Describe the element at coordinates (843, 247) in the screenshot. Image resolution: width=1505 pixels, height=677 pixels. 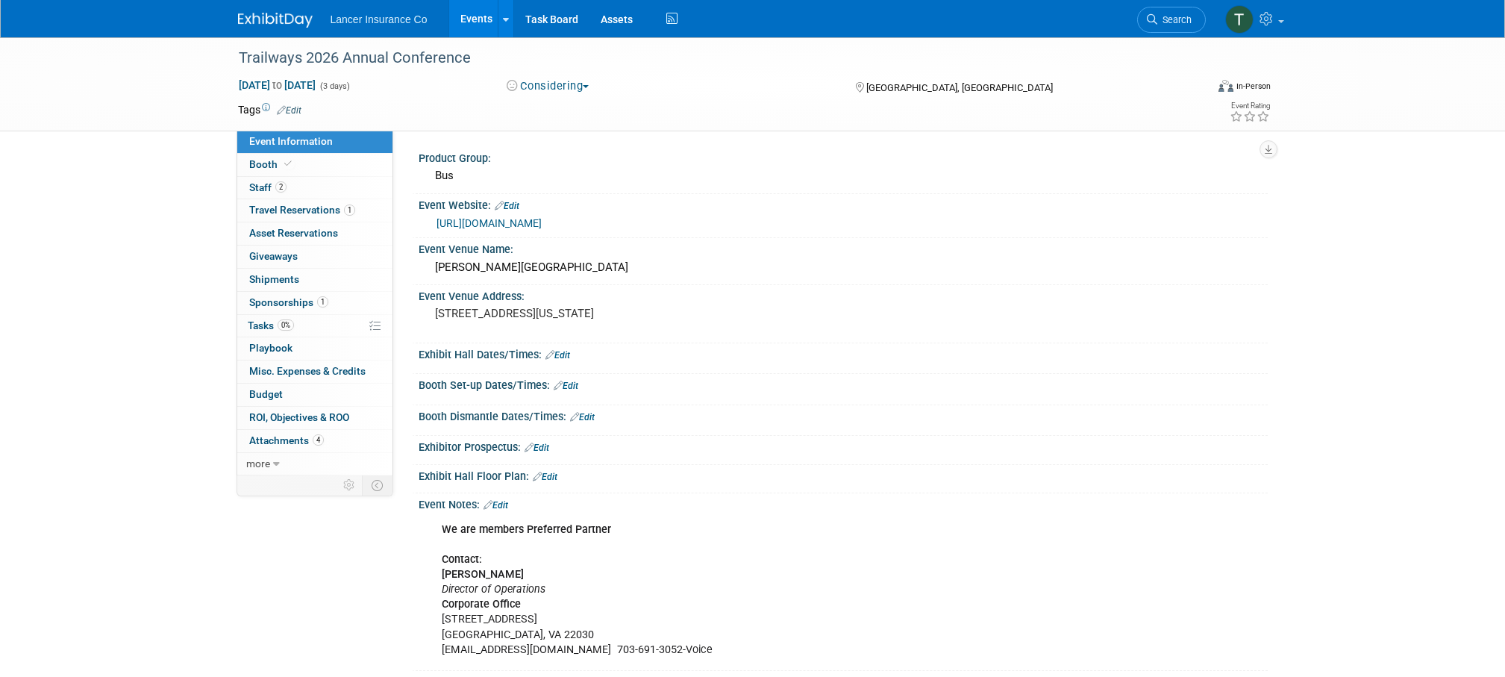
I see `div: Event Venue Name:` at that location.